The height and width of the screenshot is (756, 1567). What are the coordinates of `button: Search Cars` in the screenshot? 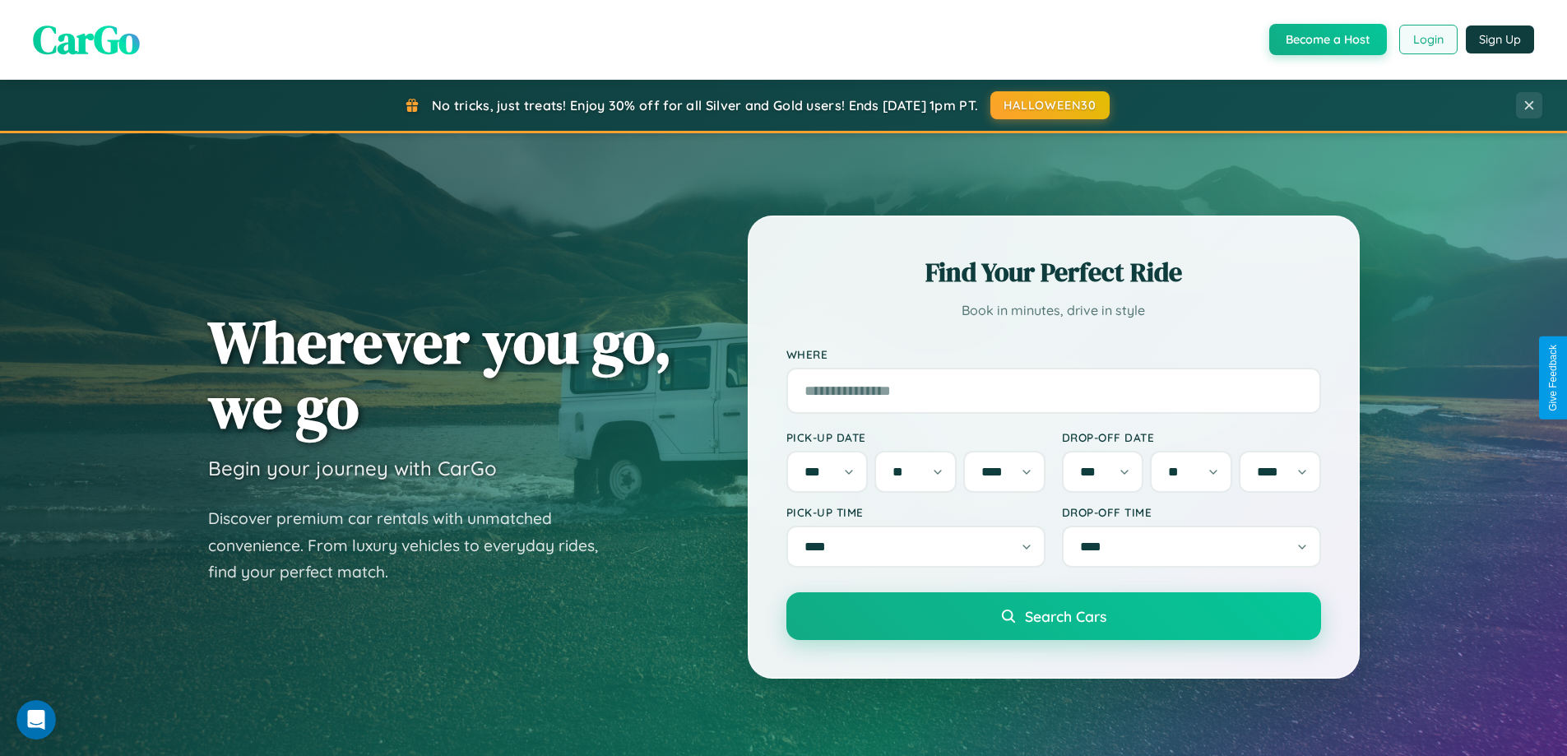 It's located at (1054, 616).